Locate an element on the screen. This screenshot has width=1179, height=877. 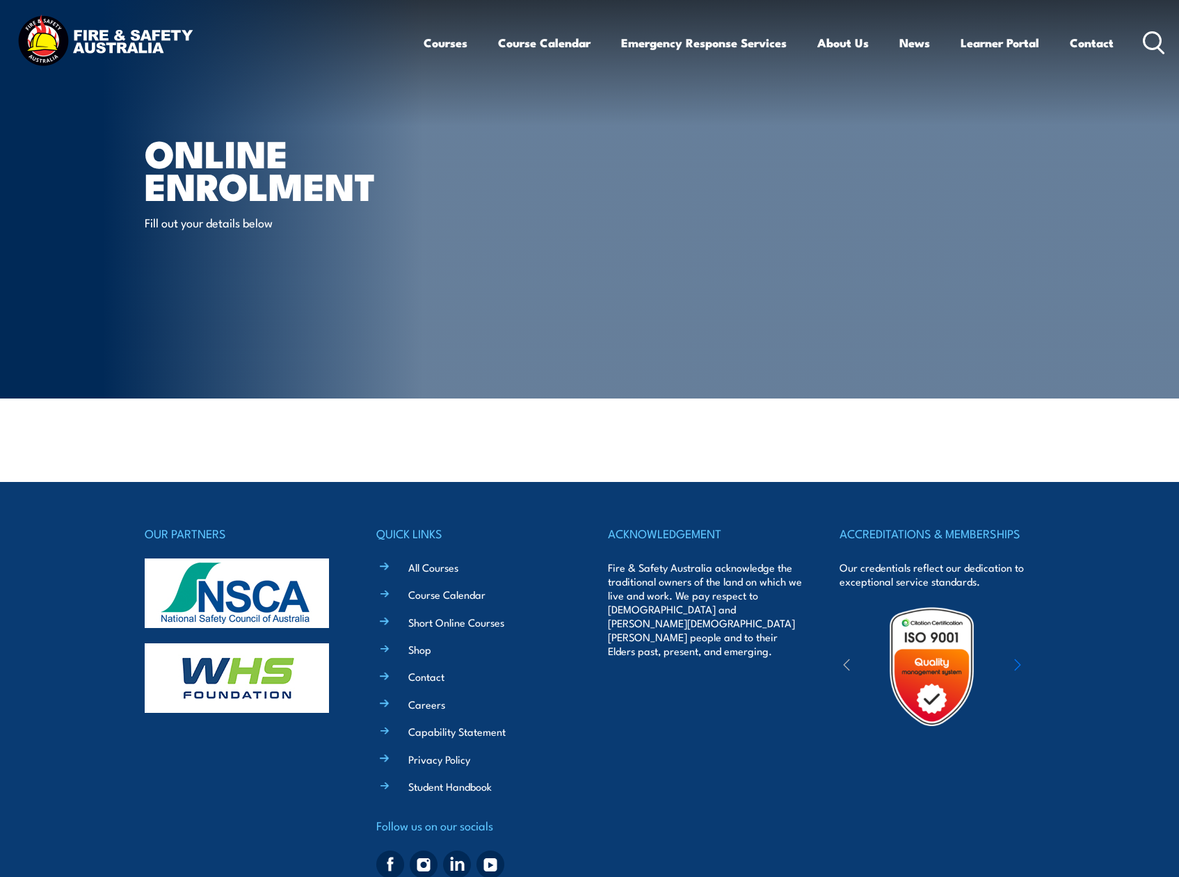
a: Shop is located at coordinates (419, 649).